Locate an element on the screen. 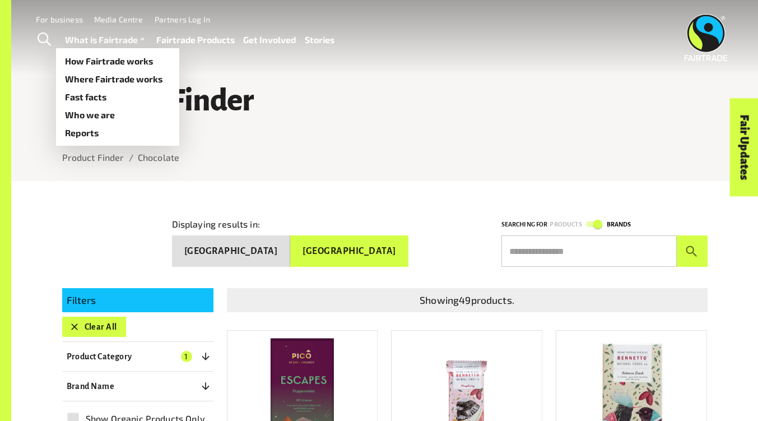 This screenshot has width=758, height=421. button: Clear All is located at coordinates (94, 327).